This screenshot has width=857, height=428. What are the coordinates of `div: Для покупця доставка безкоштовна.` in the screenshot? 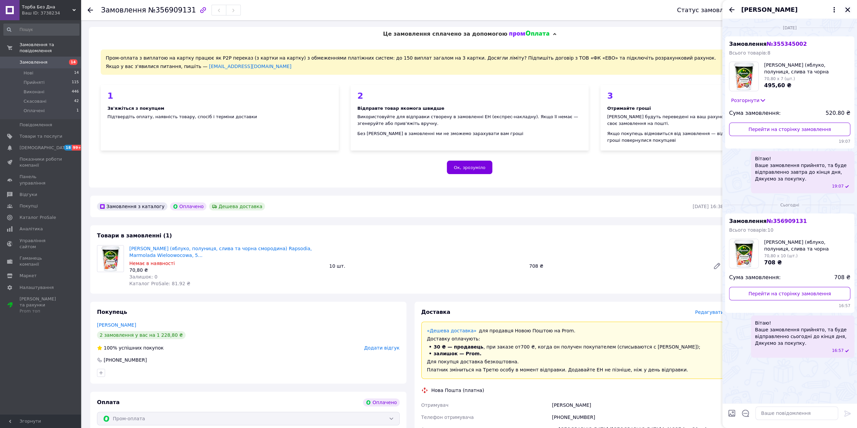 It's located at (573, 362).